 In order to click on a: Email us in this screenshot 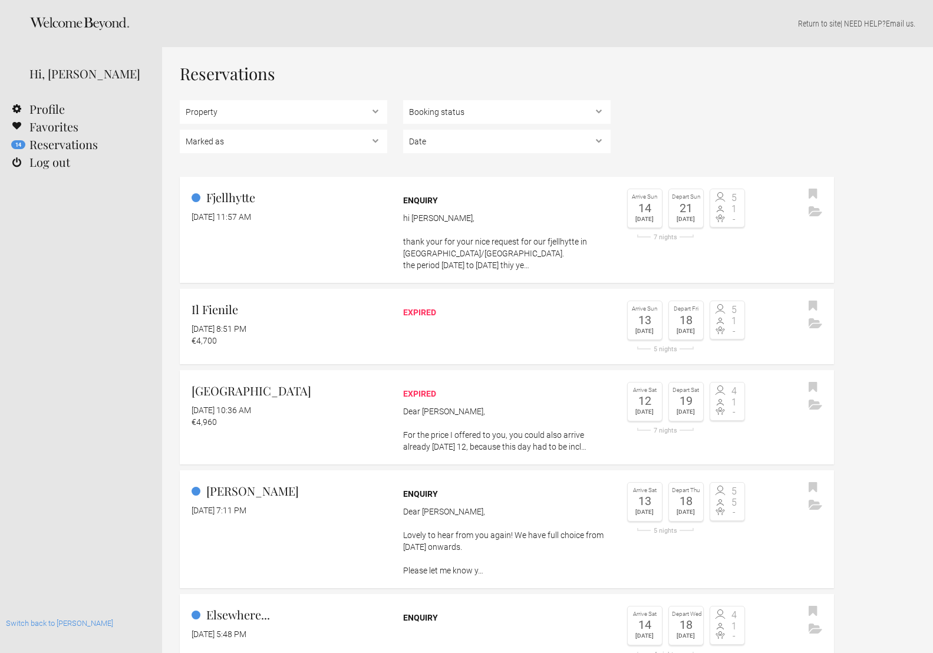, I will do `click(899, 24)`.